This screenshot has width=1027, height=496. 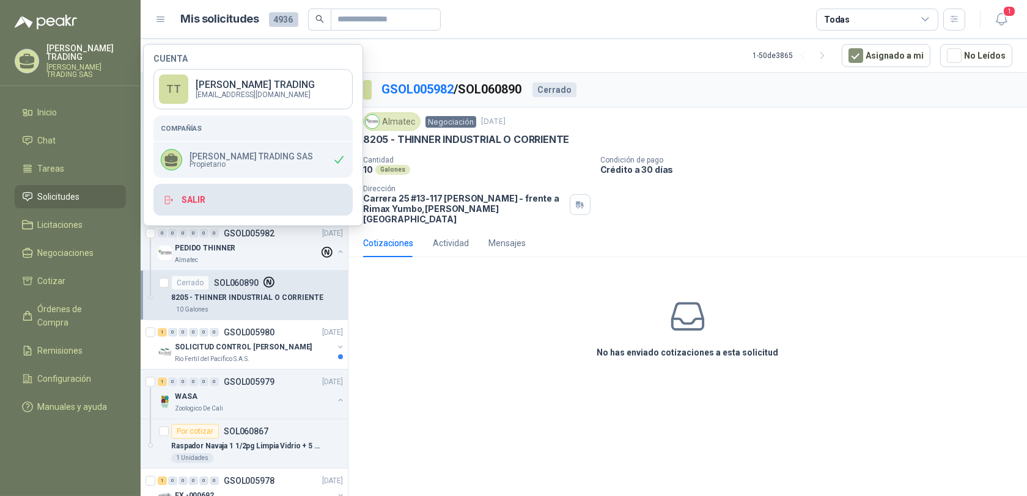 What do you see at coordinates (52, 281) in the screenshot?
I see `span: Cotizar` at bounding box center [52, 281].